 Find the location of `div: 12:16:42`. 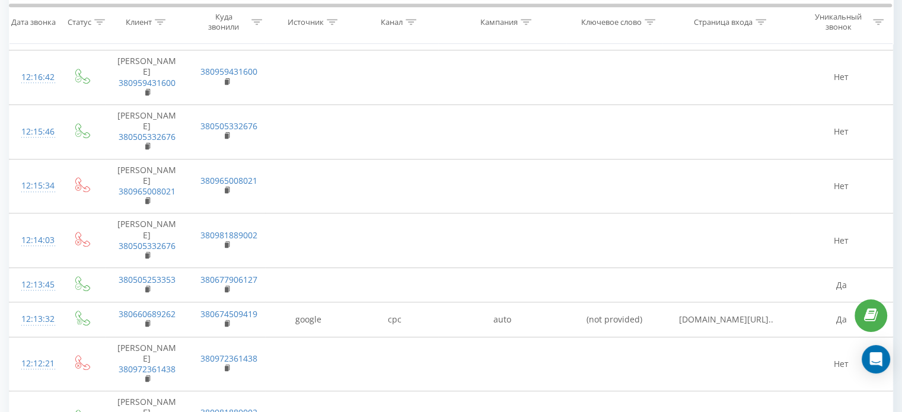

div: 12:16:42 is located at coordinates (35, 77).